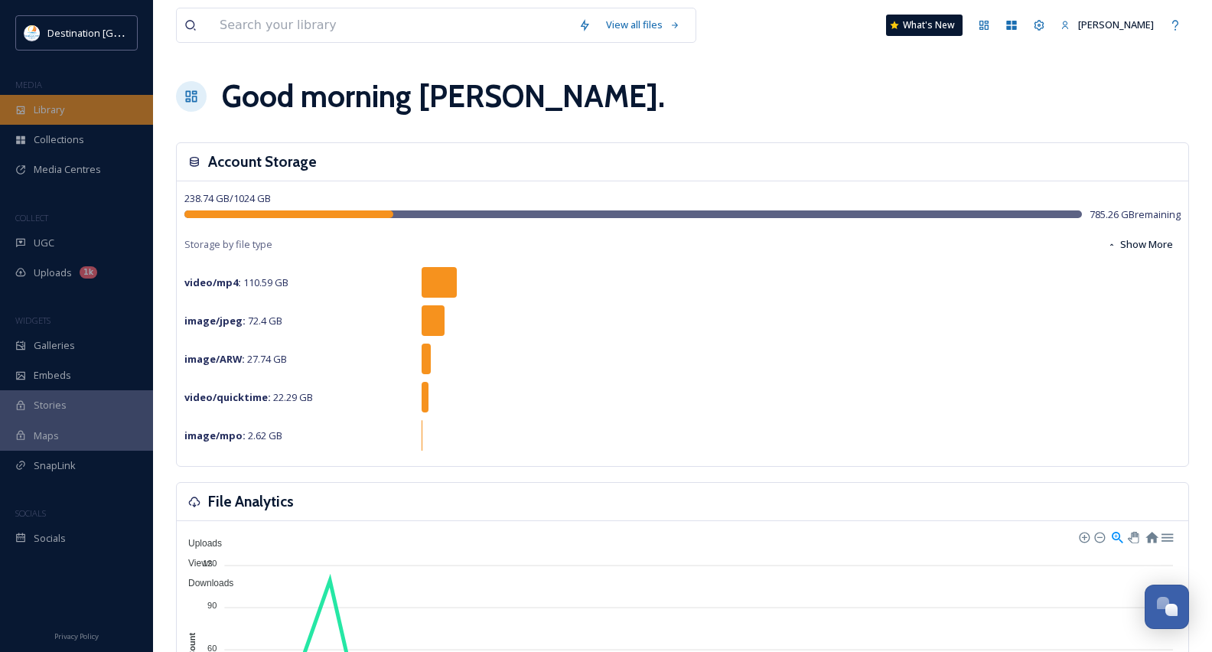 The image size is (1212, 652). What do you see at coordinates (213, 282) in the screenshot?
I see `strong: video/mp4 :` at bounding box center [213, 282].